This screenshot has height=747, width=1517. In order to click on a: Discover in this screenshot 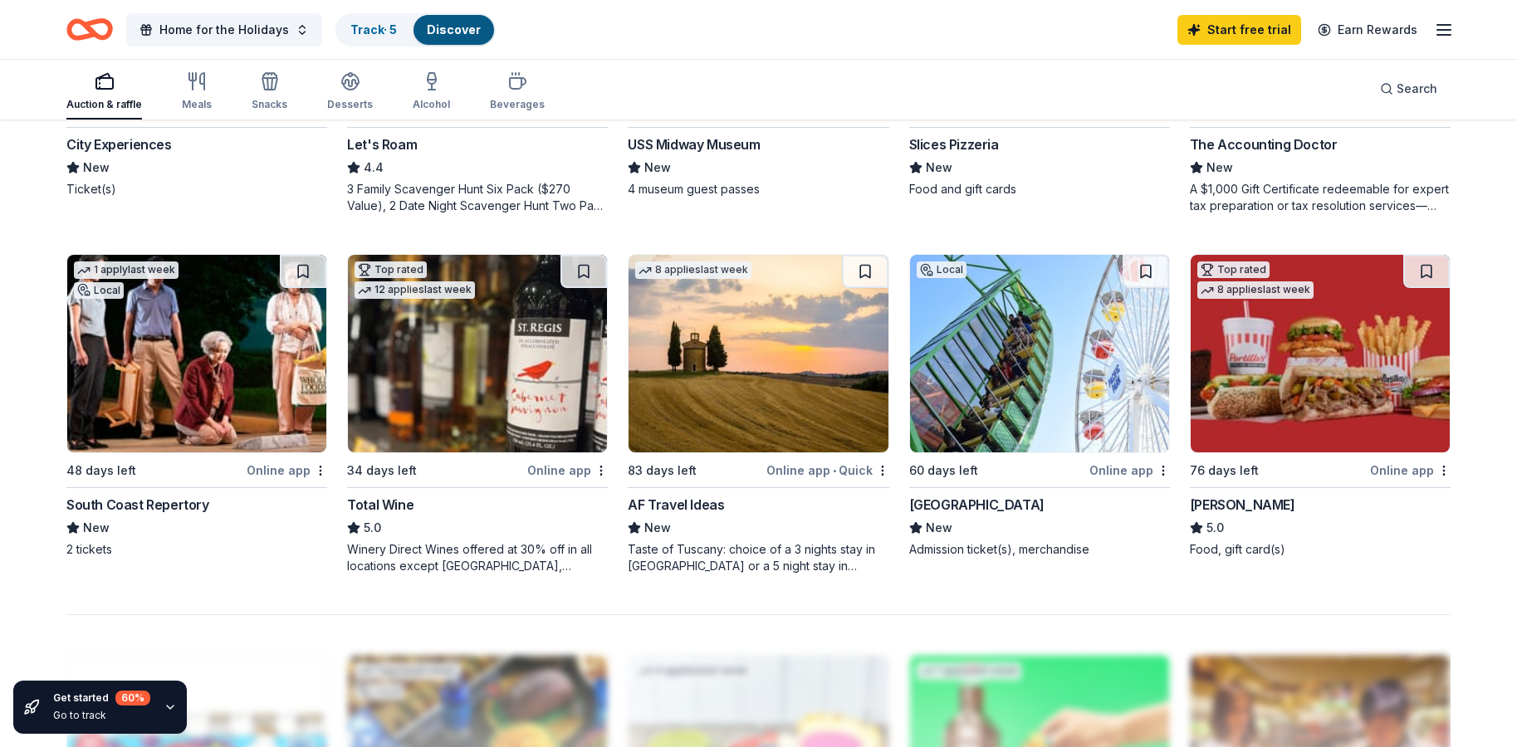, I will do `click(453, 29)`.